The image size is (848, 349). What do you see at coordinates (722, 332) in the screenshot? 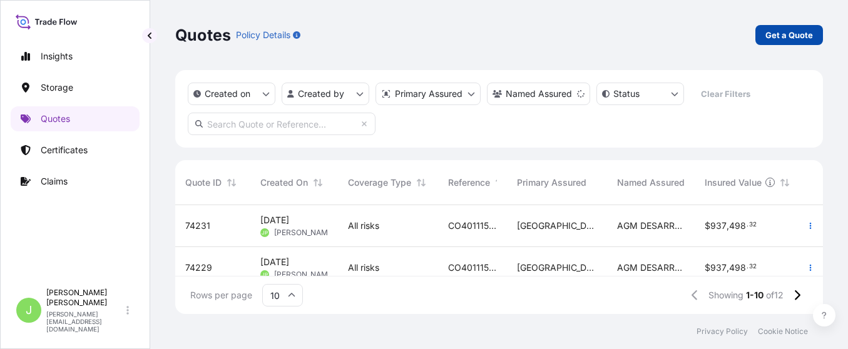
I see `p: Privacy Policy` at bounding box center [722, 332].